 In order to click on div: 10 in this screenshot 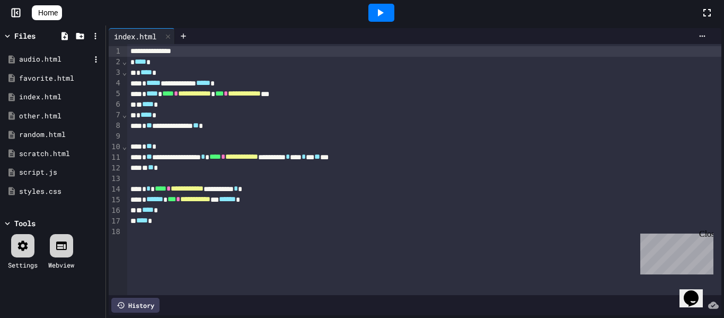, I will do `click(115, 147)`.